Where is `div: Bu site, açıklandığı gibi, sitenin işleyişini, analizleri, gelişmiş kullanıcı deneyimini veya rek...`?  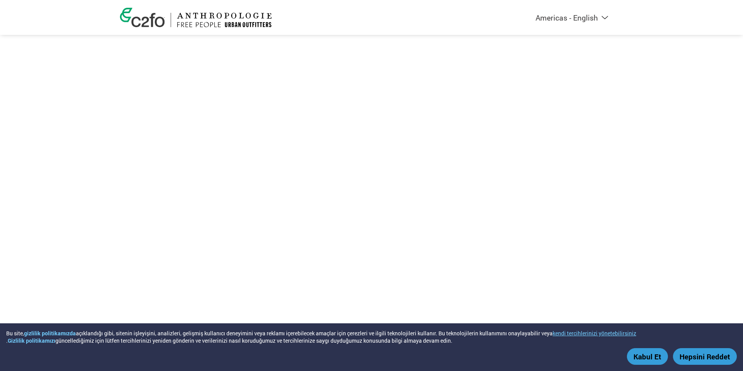
div: Bu site, açıklandığı gibi, sitenin işleyişini, analizleri, gelişmiş kullanıcı deneyimini veya rek... is located at coordinates (321, 337).